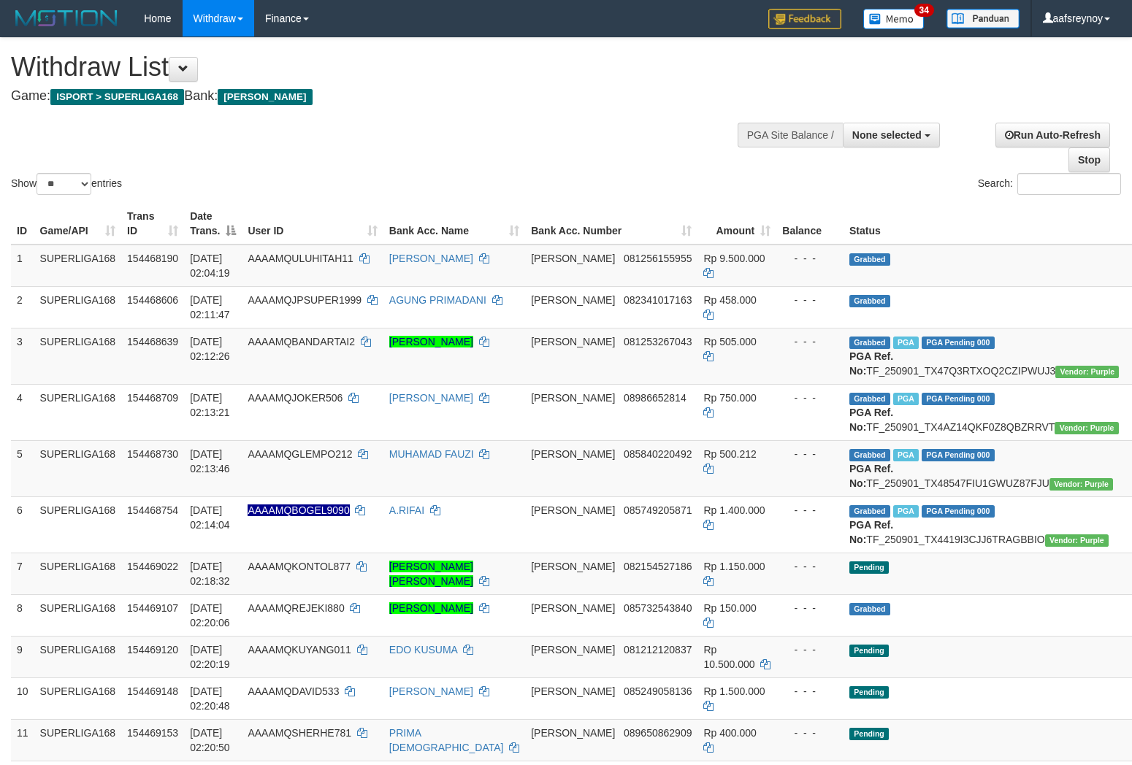 This screenshot has height=765, width=1132. I want to click on td: 7, so click(23, 573).